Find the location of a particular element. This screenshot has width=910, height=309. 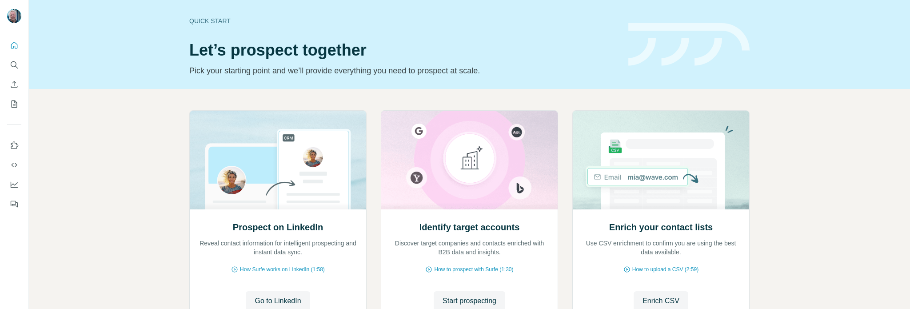

p: Pick your starting point and we’ll provide everything you need to prospect at scale. is located at coordinates (403, 71).